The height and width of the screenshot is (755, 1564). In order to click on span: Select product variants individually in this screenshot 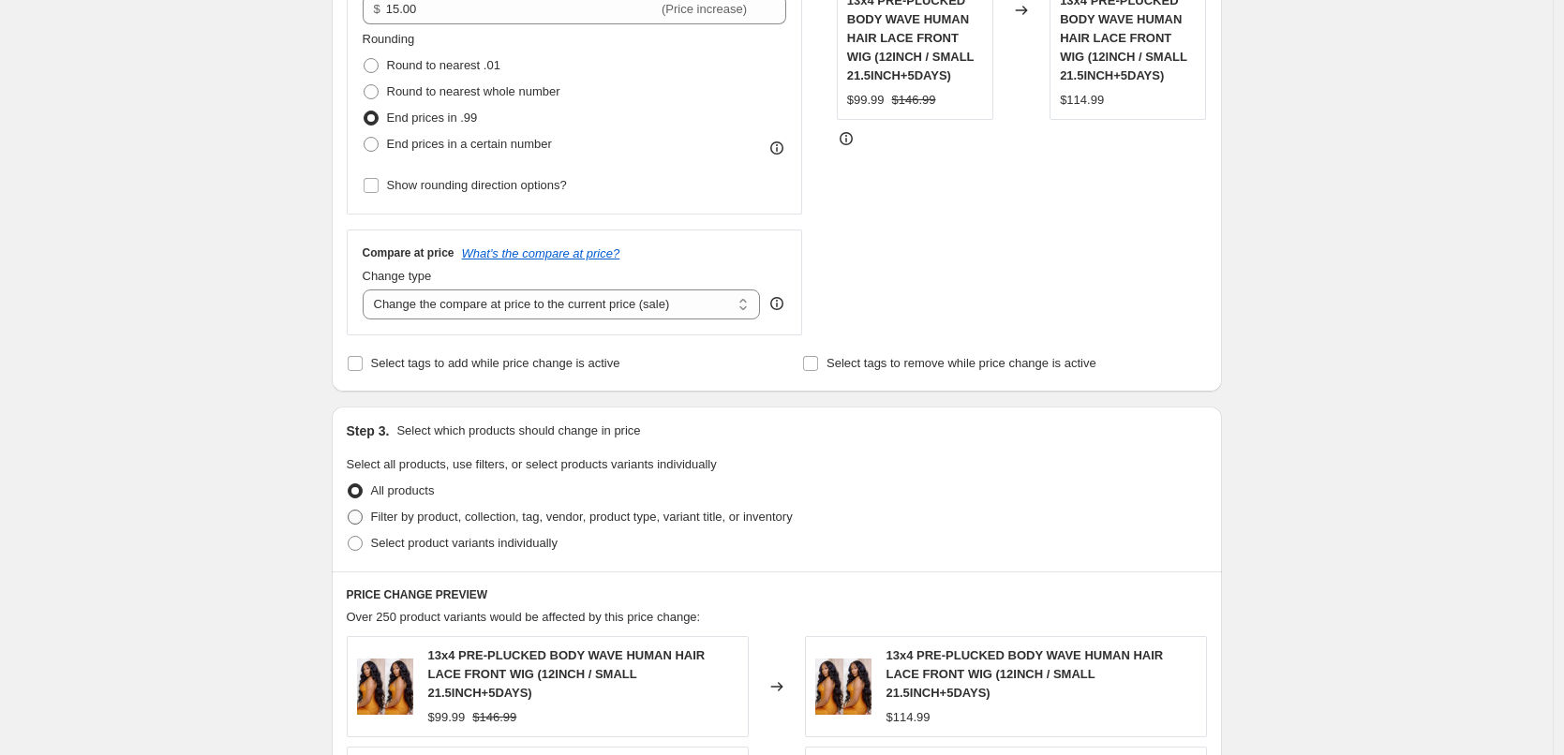, I will do `click(464, 543)`.